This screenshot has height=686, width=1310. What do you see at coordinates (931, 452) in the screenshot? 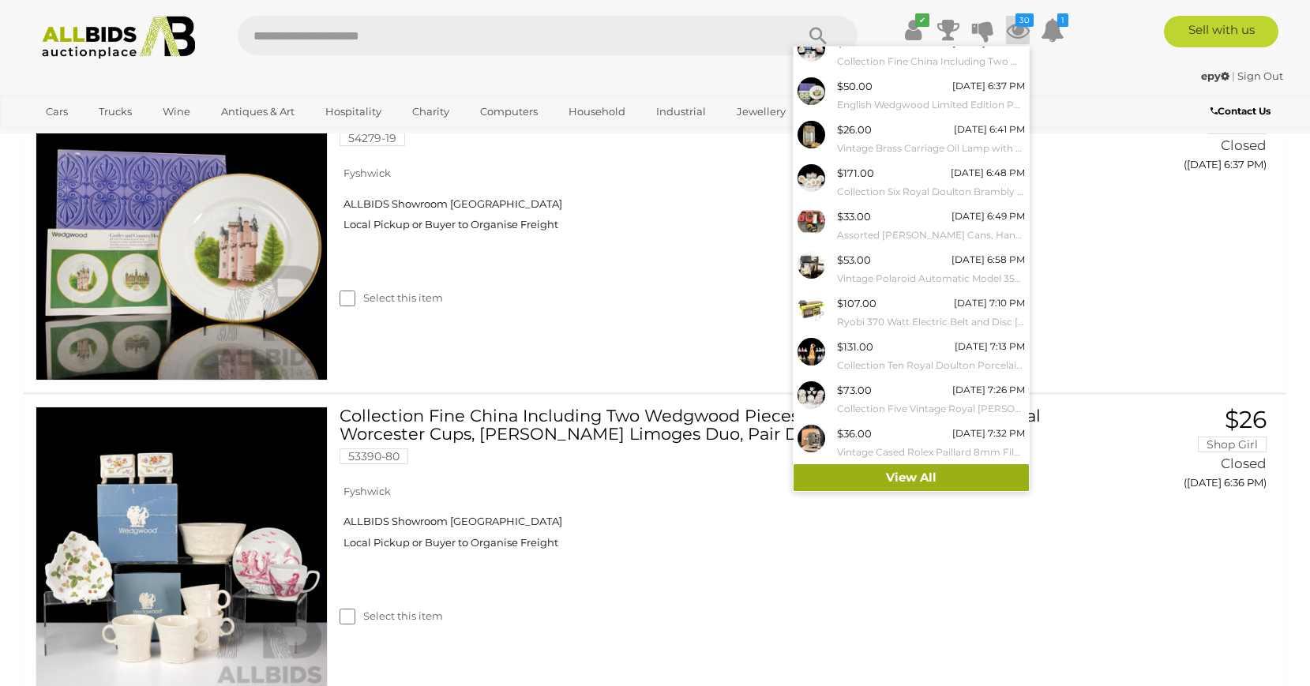
I see `small: Vintage Cased Rolex Paillard 8mm Film Projector` at bounding box center [931, 452].